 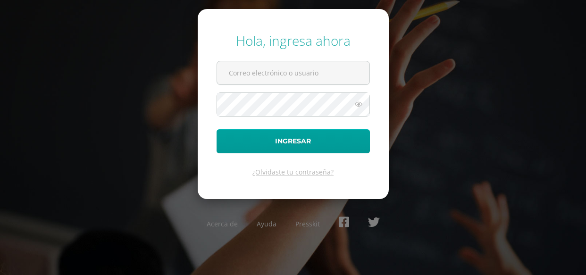 I want to click on a: Acerca de, so click(x=222, y=224).